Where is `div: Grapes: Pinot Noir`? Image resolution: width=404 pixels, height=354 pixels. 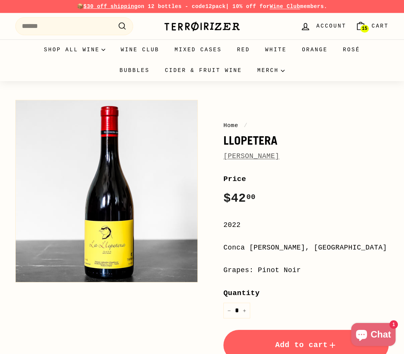 div: Grapes: Pinot Noir is located at coordinates (306, 270).